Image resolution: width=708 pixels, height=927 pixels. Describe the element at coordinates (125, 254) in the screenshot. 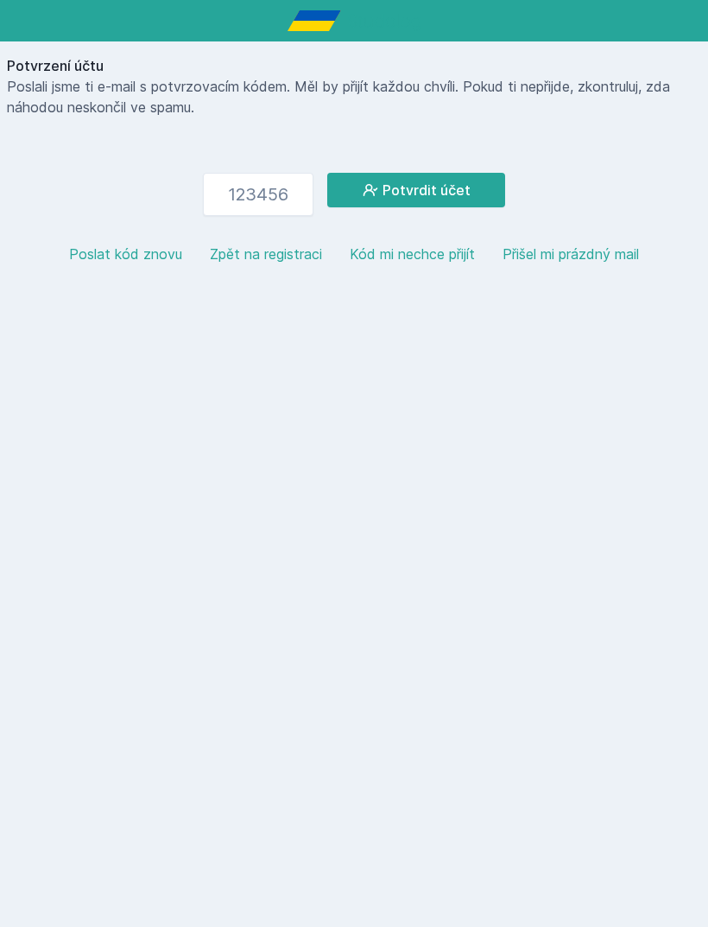

I see `button: Poslat kód znovu` at that location.